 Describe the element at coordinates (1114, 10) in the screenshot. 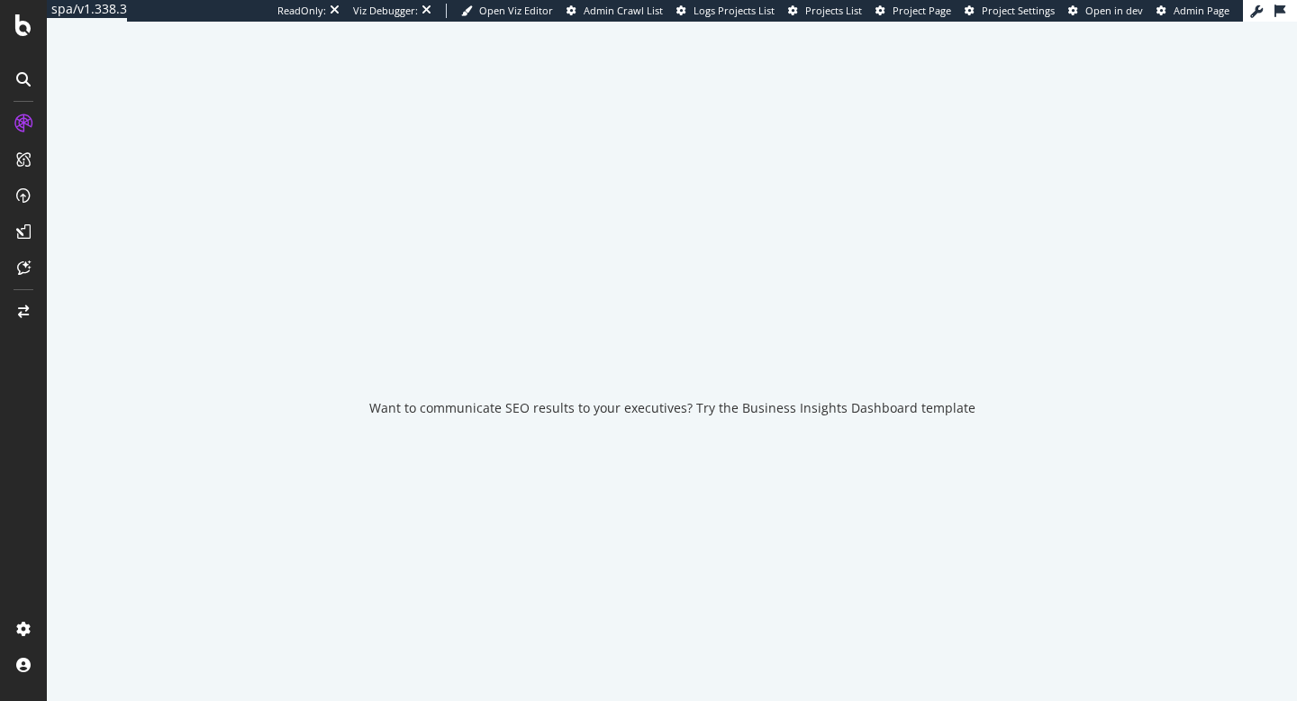

I see `span: Open in dev` at that location.